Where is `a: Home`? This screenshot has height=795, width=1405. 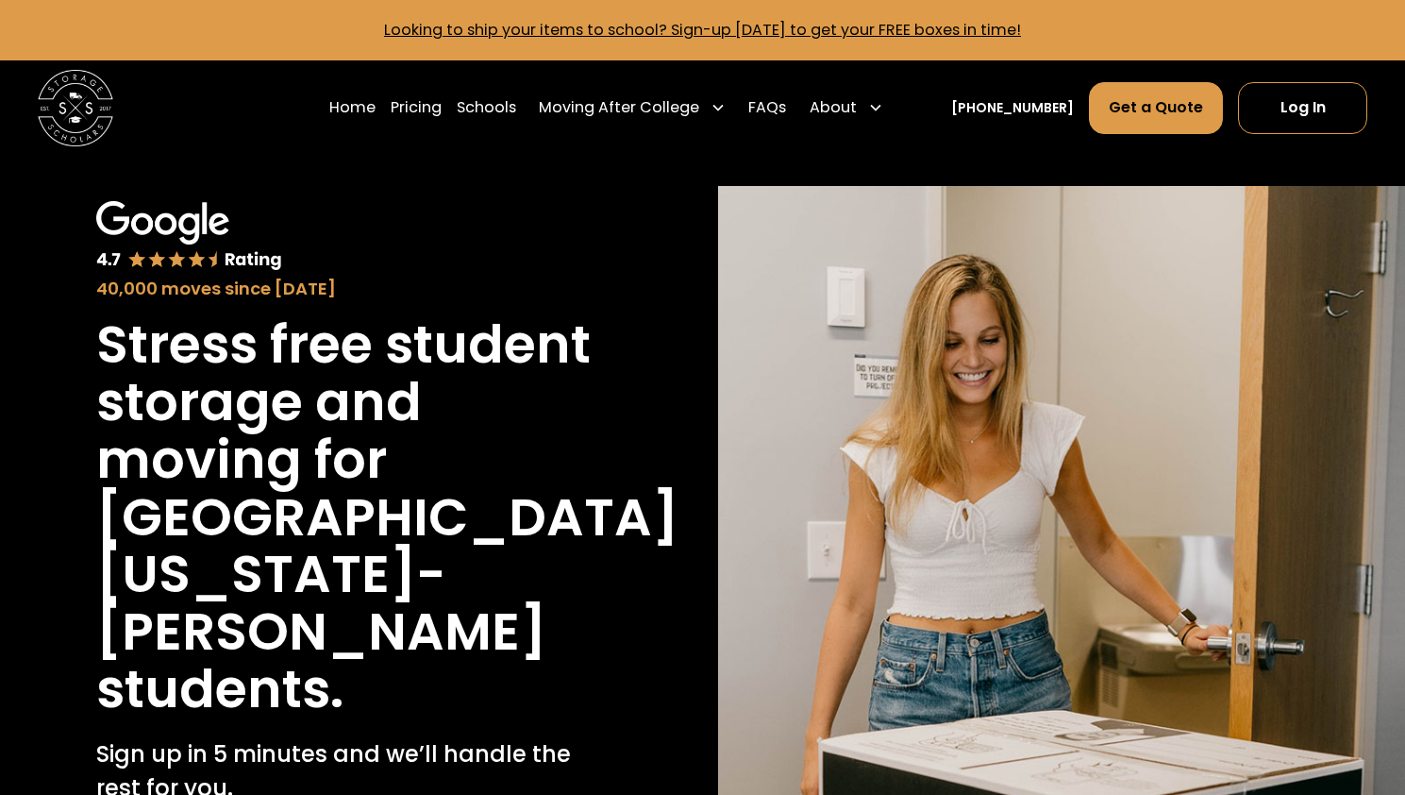 a: Home is located at coordinates (352, 108).